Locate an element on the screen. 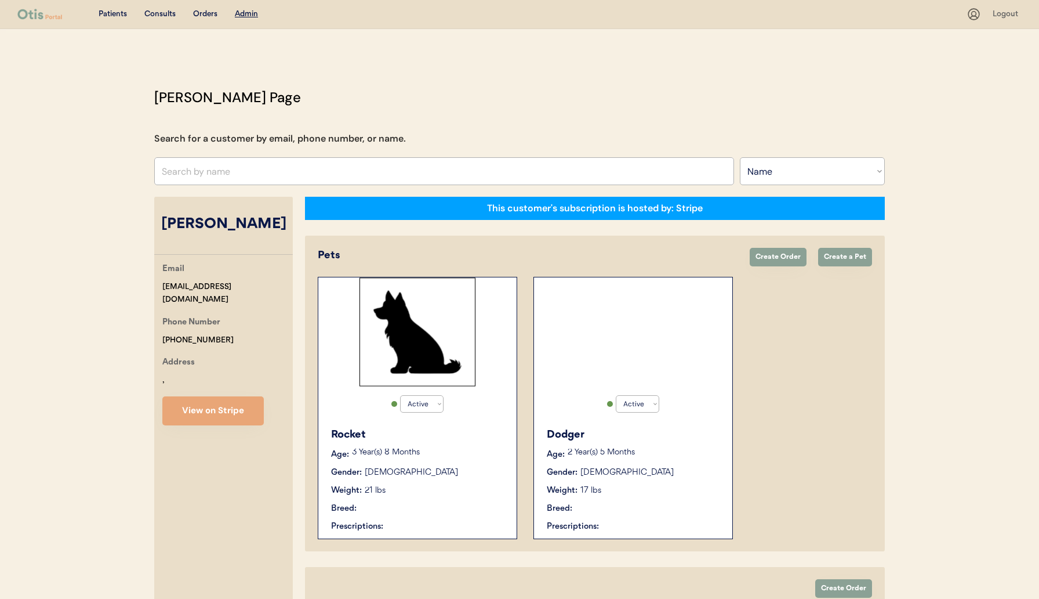 The height and width of the screenshot is (599, 1039). p: 3 Year(s) 8 Months is located at coordinates (429, 452).